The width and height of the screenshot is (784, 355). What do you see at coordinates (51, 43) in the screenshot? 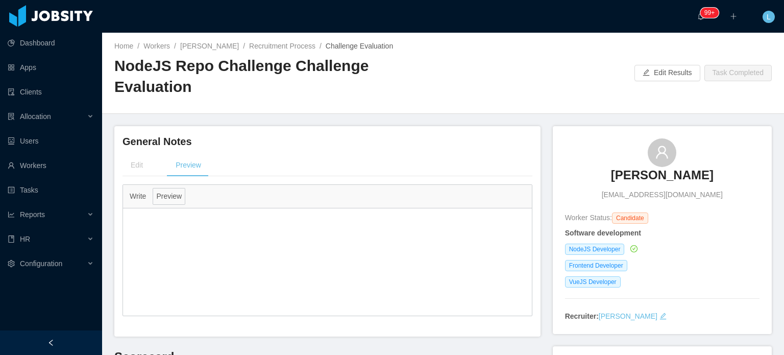
I see `a: icon: pie-chartDashboard` at bounding box center [51, 43].